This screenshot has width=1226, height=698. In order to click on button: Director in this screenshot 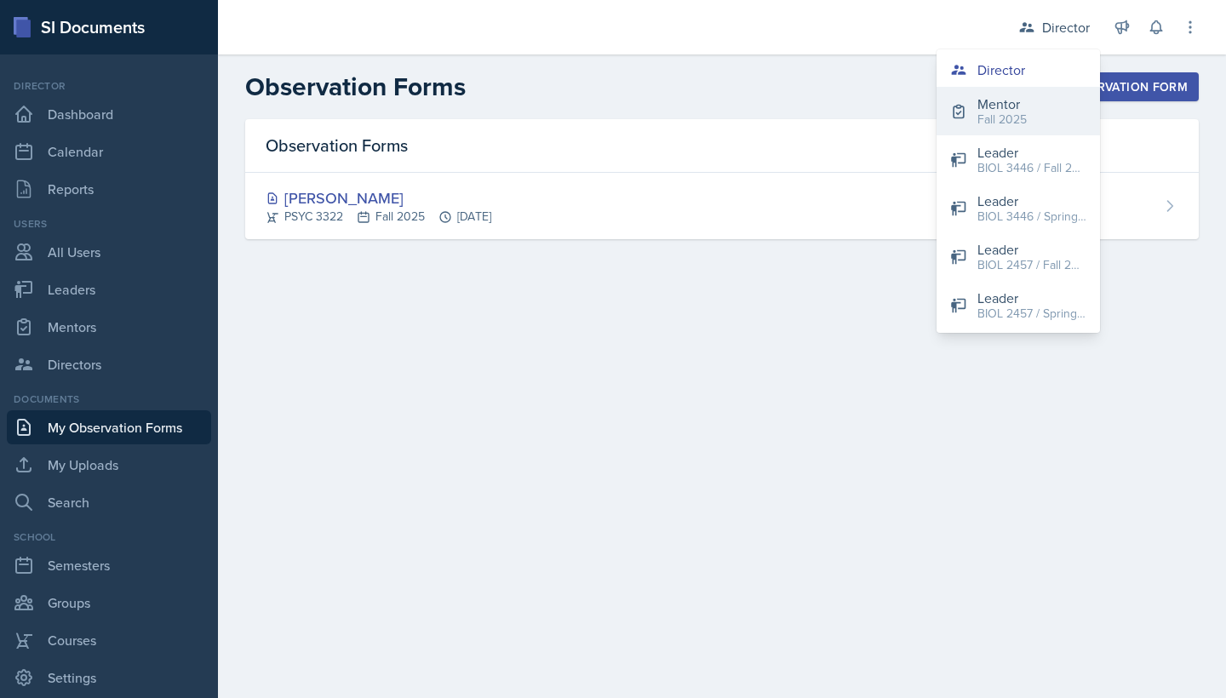, I will do `click(1018, 70)`.